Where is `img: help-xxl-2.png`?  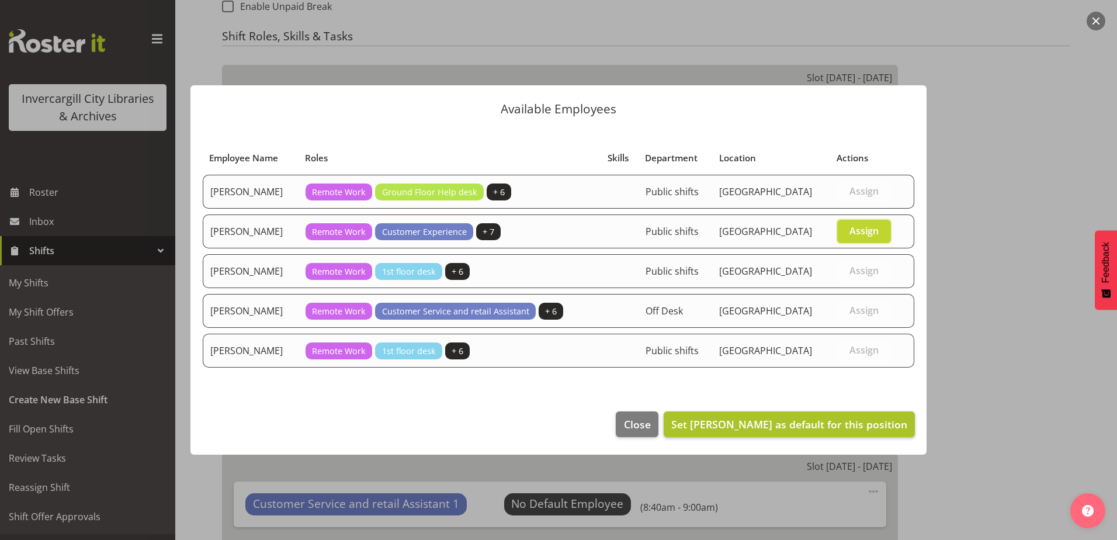
img: help-xxl-2.png is located at coordinates (1087, 510).